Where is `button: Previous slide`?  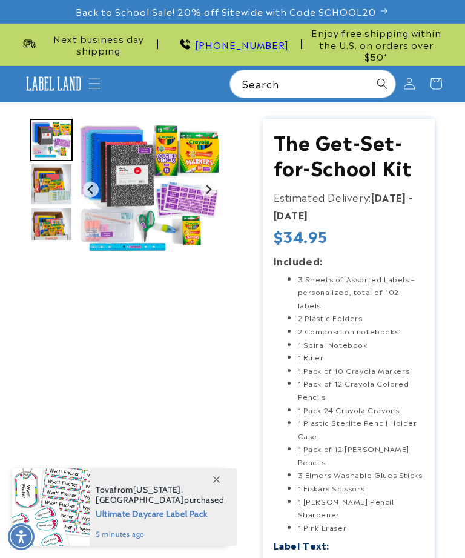 button: Previous slide is located at coordinates (91, 189).